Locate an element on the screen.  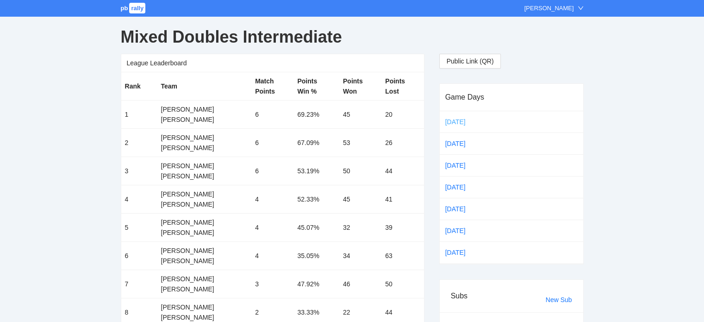
span: pb is located at coordinates (124, 8).